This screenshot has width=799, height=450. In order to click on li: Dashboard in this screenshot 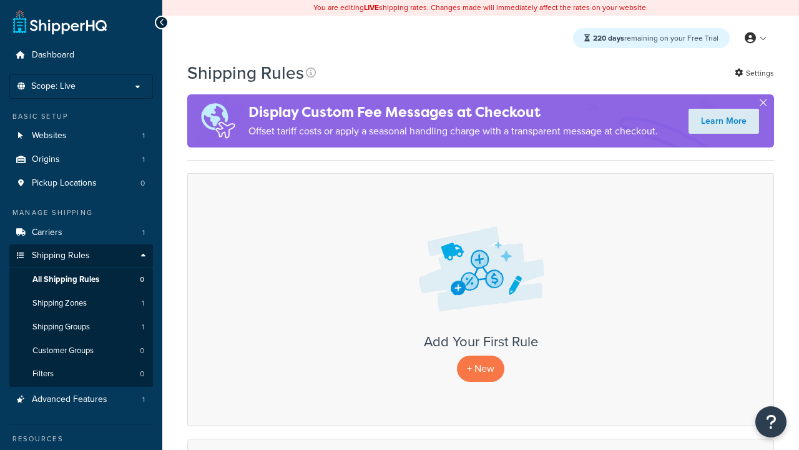, I will do `click(81, 55)`.